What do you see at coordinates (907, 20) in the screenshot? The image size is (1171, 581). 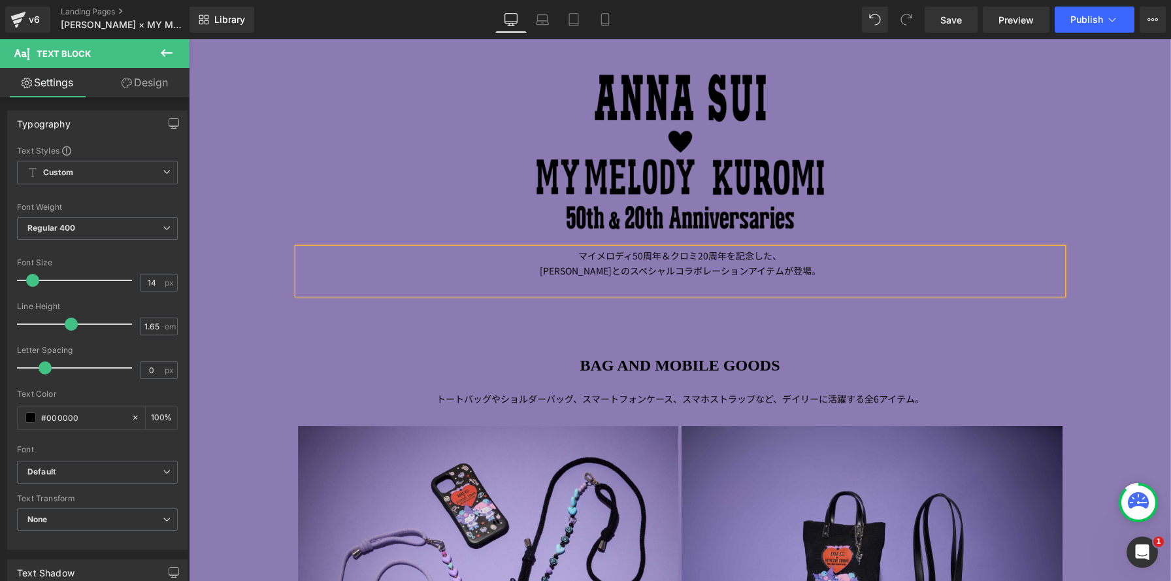 I see `button: Redo` at bounding box center [907, 20].